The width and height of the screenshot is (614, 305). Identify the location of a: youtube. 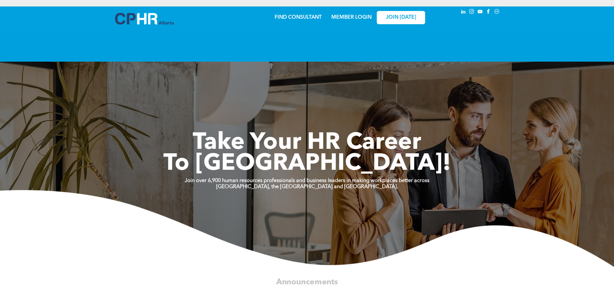
(480, 12).